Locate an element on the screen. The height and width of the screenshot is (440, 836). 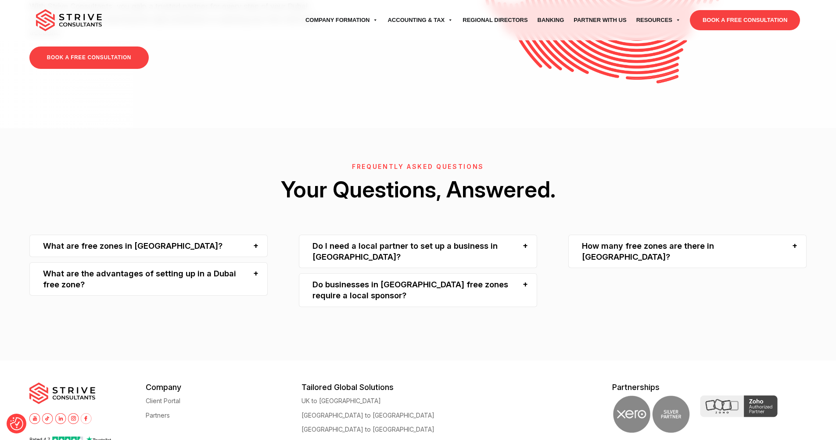
h5: Tailored Global Solutions is located at coordinates (379, 387).